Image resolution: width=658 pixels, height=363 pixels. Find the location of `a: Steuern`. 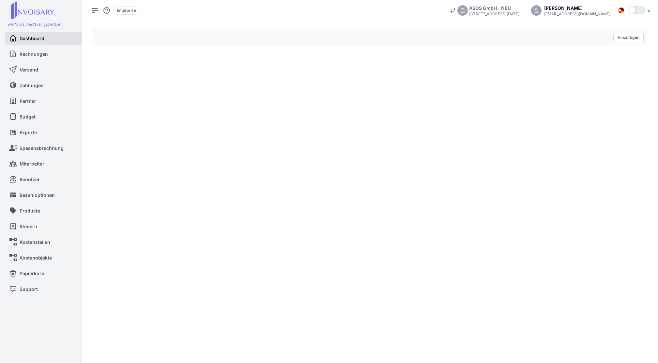

a: Steuern is located at coordinates (43, 226).